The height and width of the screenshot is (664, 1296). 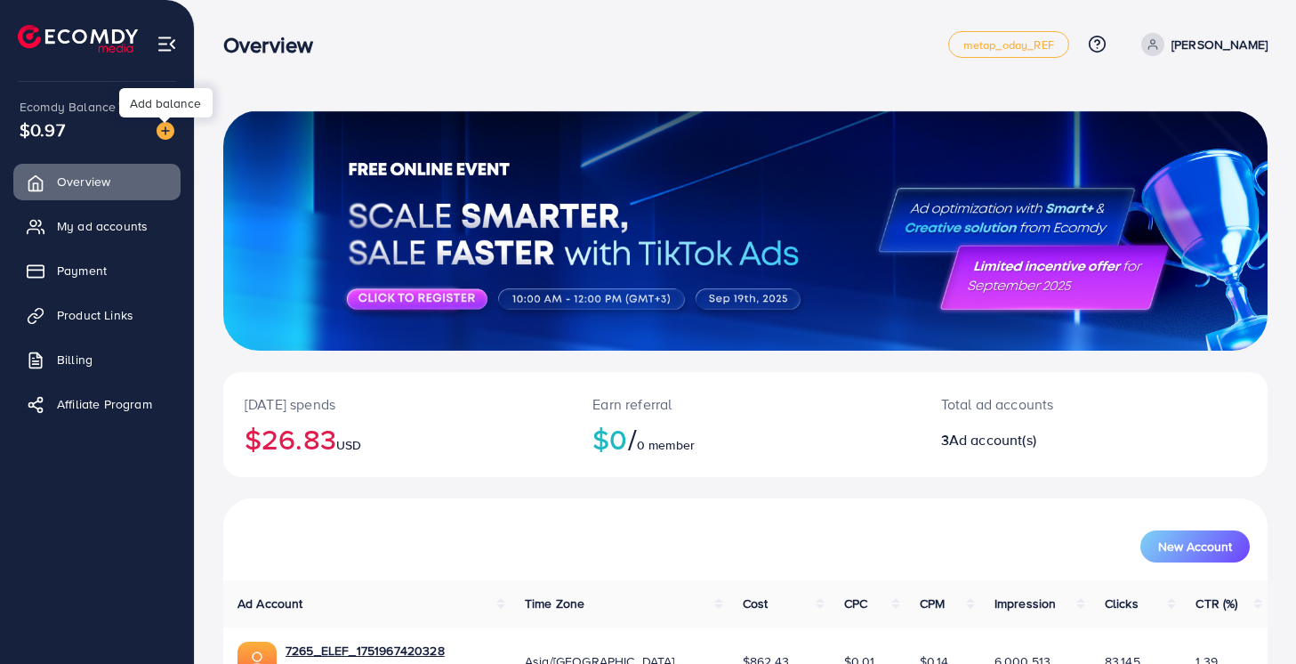 What do you see at coordinates (102, 226) in the screenshot?
I see `span: My ad accounts` at bounding box center [102, 226].